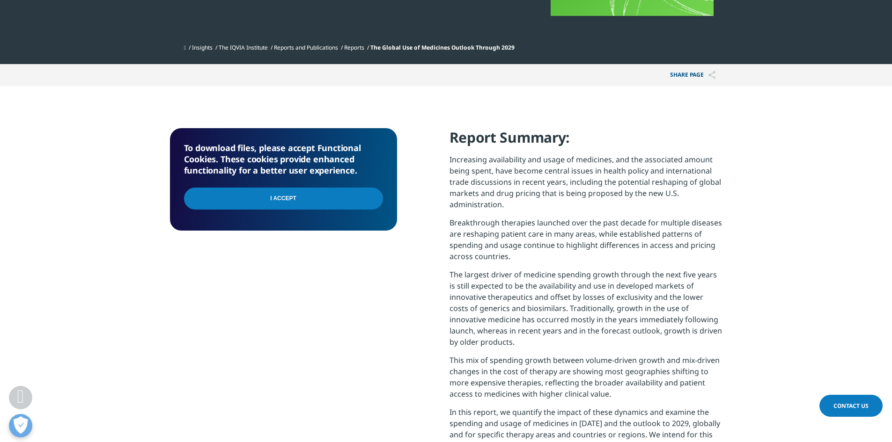 This screenshot has width=892, height=442. What do you see at coordinates (202, 47) in the screenshot?
I see `a: Insights` at bounding box center [202, 47].